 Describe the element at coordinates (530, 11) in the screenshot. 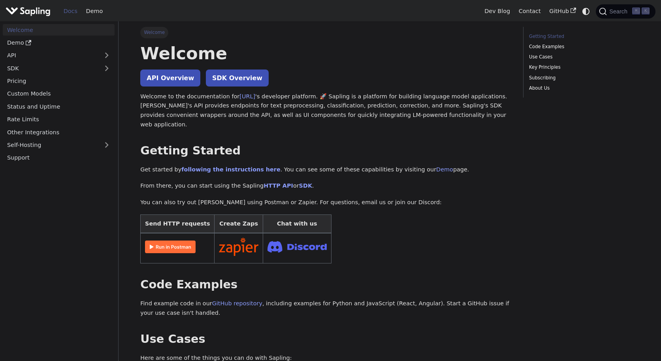

I see `a: Contact` at that location.